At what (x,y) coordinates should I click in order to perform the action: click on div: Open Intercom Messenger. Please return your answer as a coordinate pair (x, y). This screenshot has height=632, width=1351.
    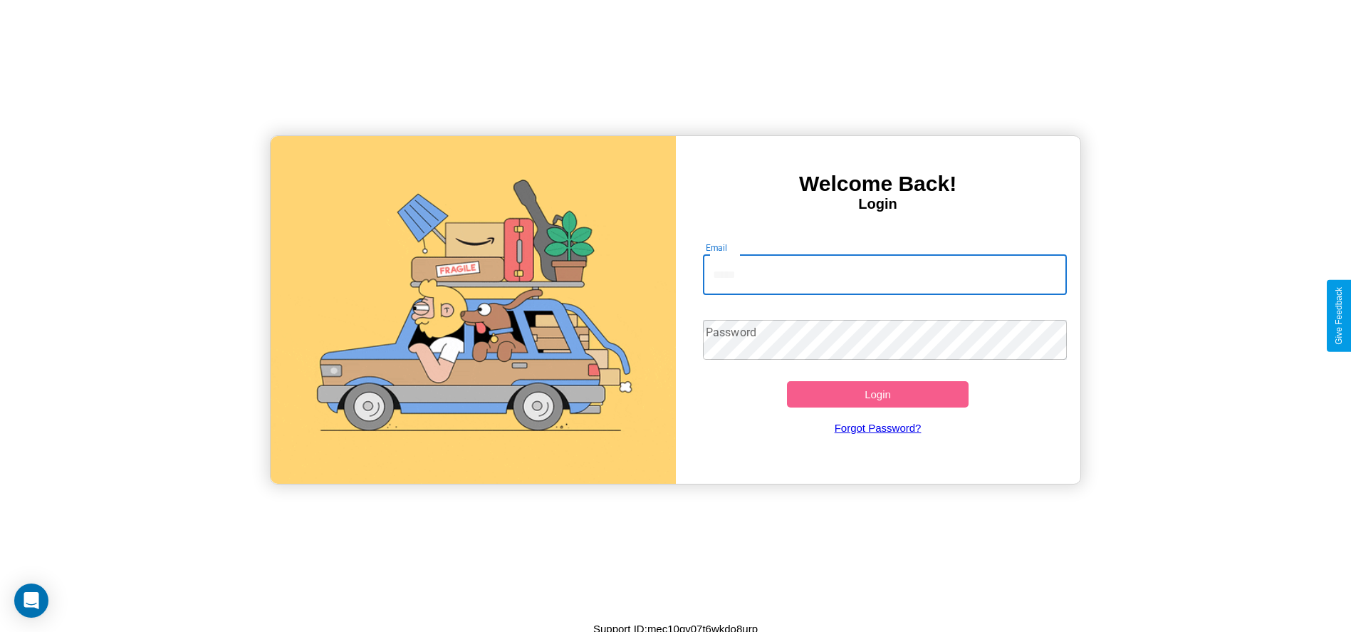
    Looking at the image, I should click on (31, 600).